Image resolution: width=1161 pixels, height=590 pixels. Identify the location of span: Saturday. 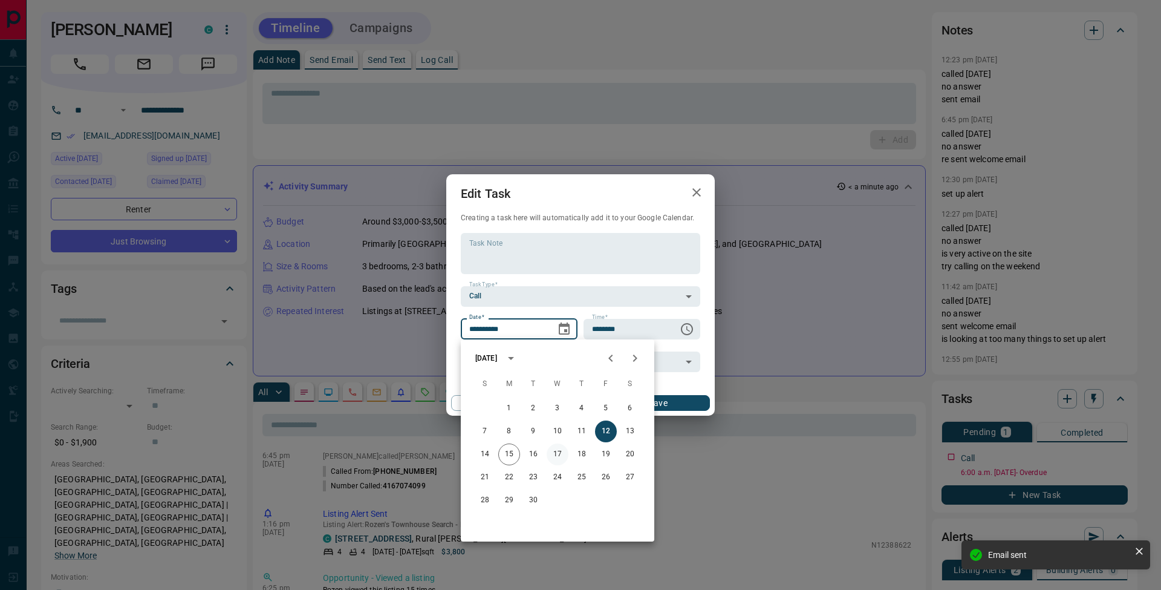
(630, 384).